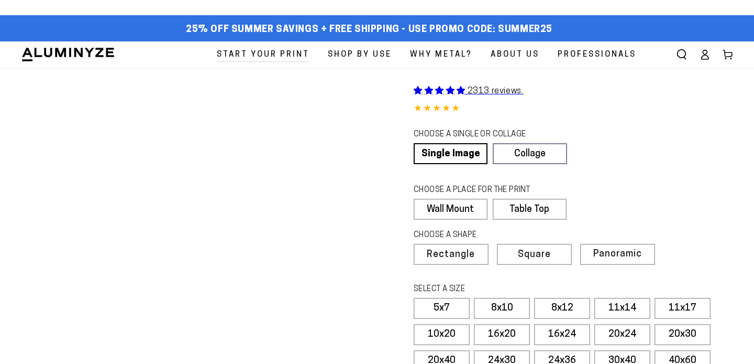  I want to click on a: About Us, so click(515, 54).